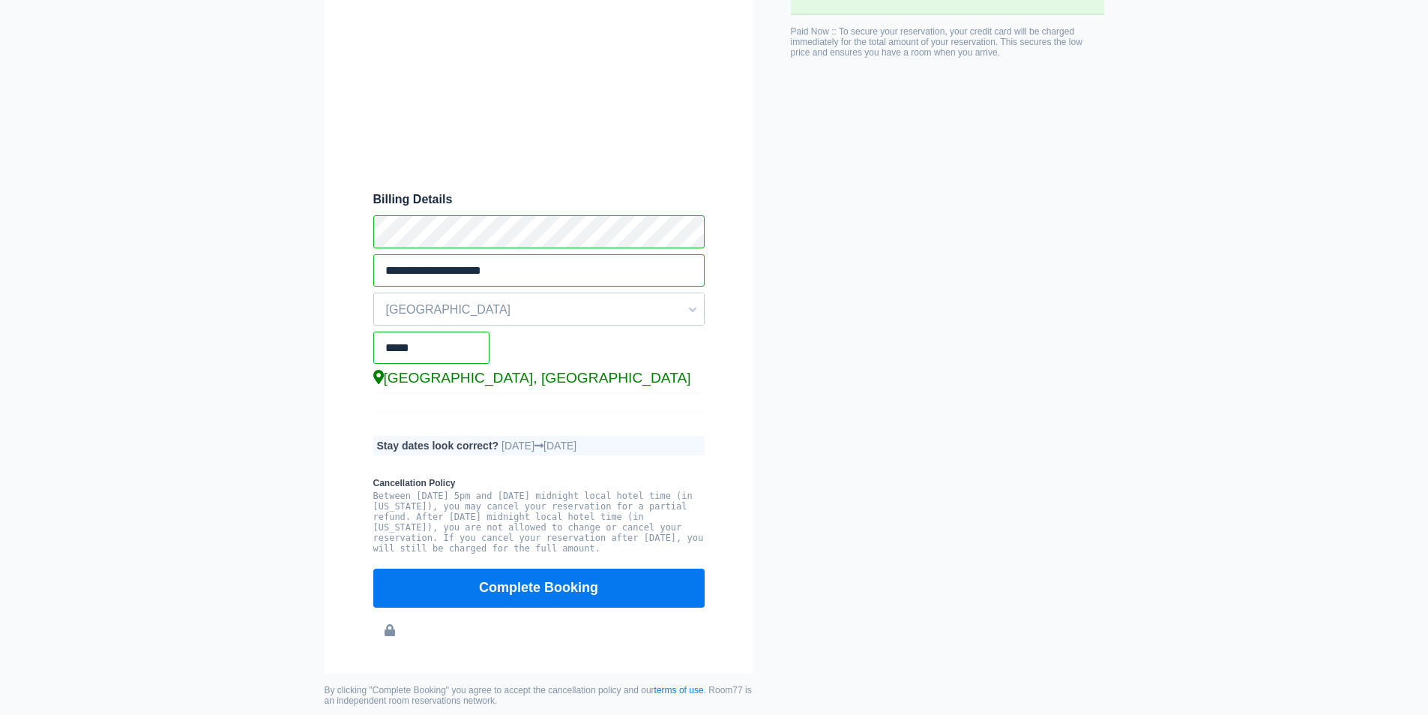  I want to click on a: terms of use, so click(679, 690).